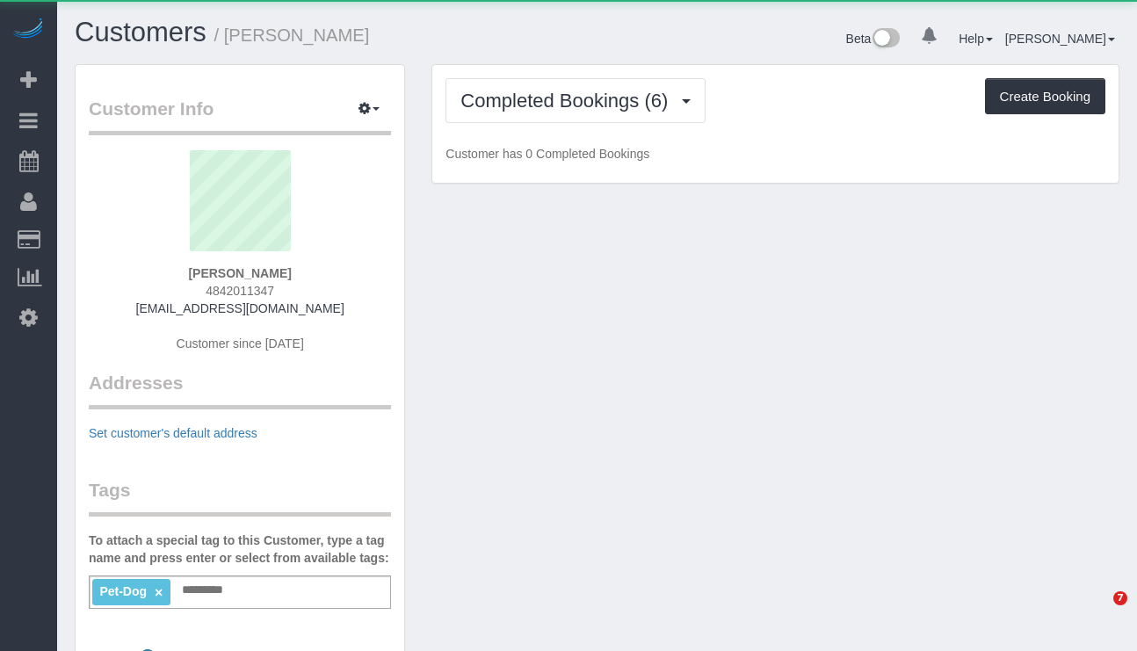  What do you see at coordinates (885, 40) in the screenshot?
I see `img: New interface` at bounding box center [885, 40].